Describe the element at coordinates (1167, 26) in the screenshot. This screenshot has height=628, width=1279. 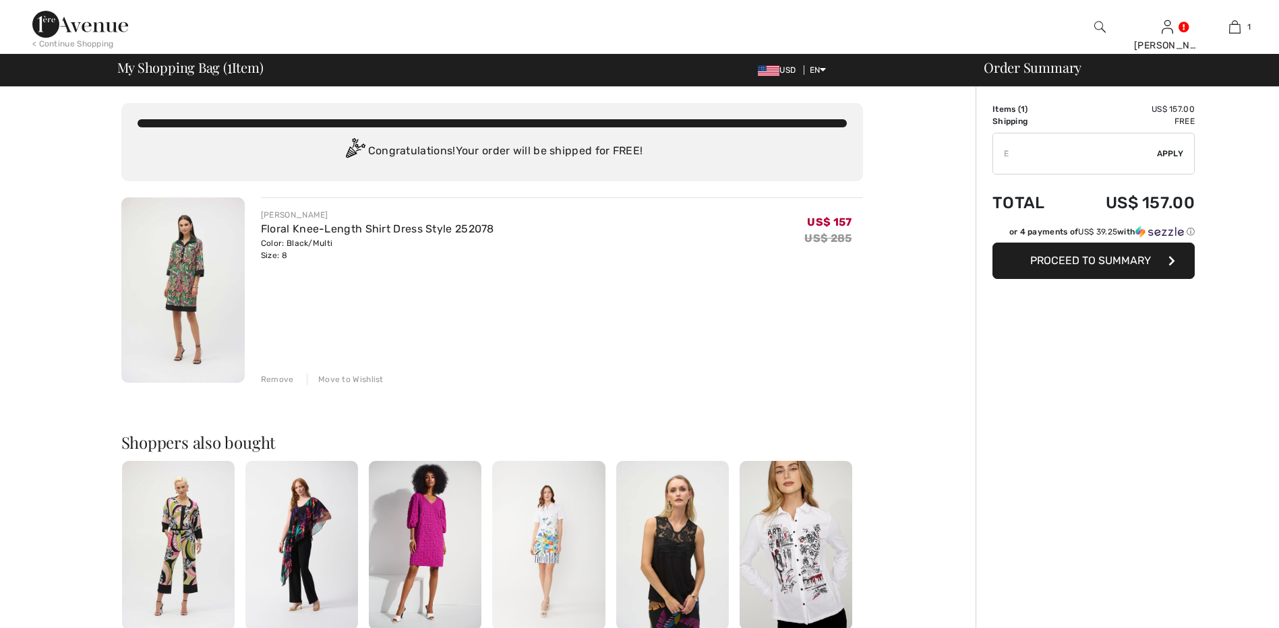
I see `a: Sign In` at that location.